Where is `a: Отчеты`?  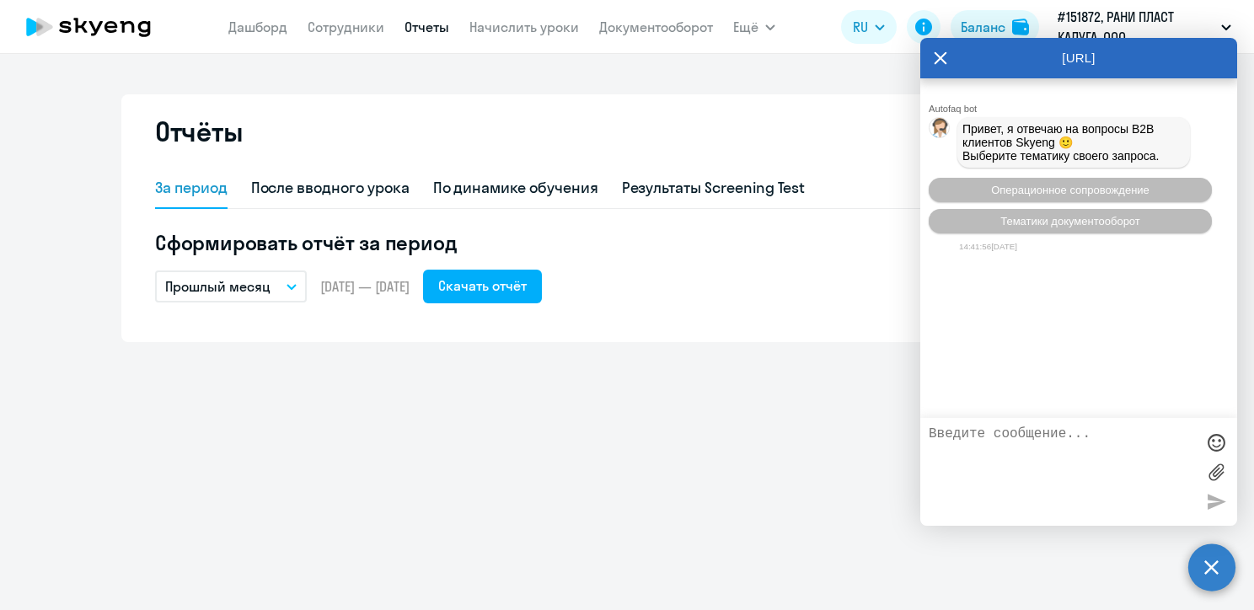 a: Отчеты is located at coordinates (426, 27).